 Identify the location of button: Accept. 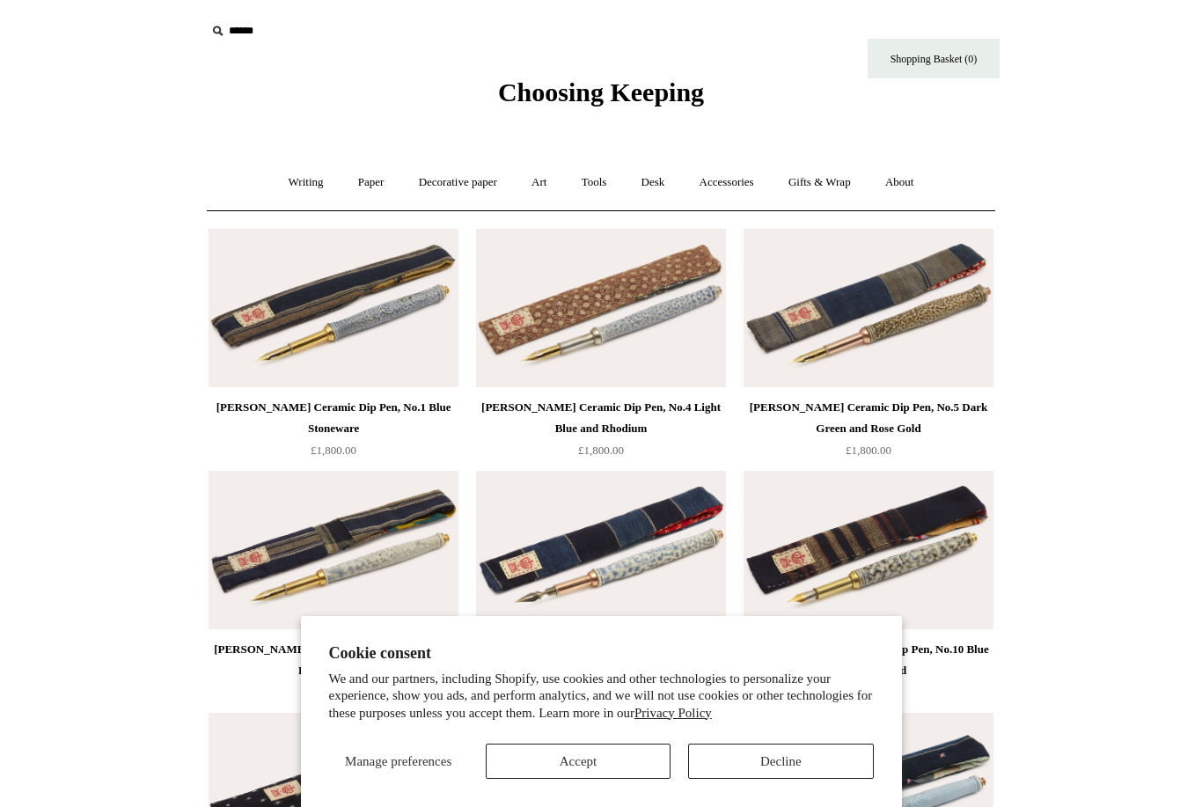
(578, 761).